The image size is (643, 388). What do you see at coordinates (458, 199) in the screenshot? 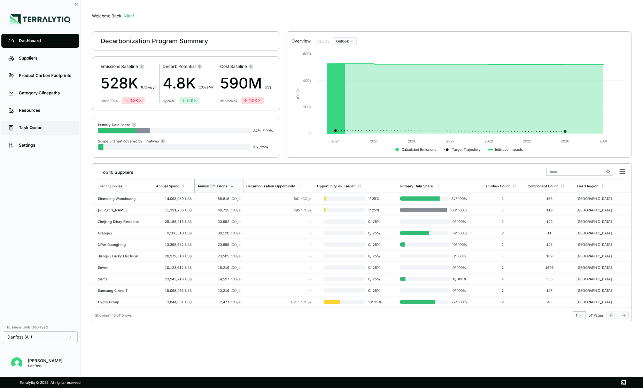
I see `span: 82 / 100 %` at bounding box center [458, 199].